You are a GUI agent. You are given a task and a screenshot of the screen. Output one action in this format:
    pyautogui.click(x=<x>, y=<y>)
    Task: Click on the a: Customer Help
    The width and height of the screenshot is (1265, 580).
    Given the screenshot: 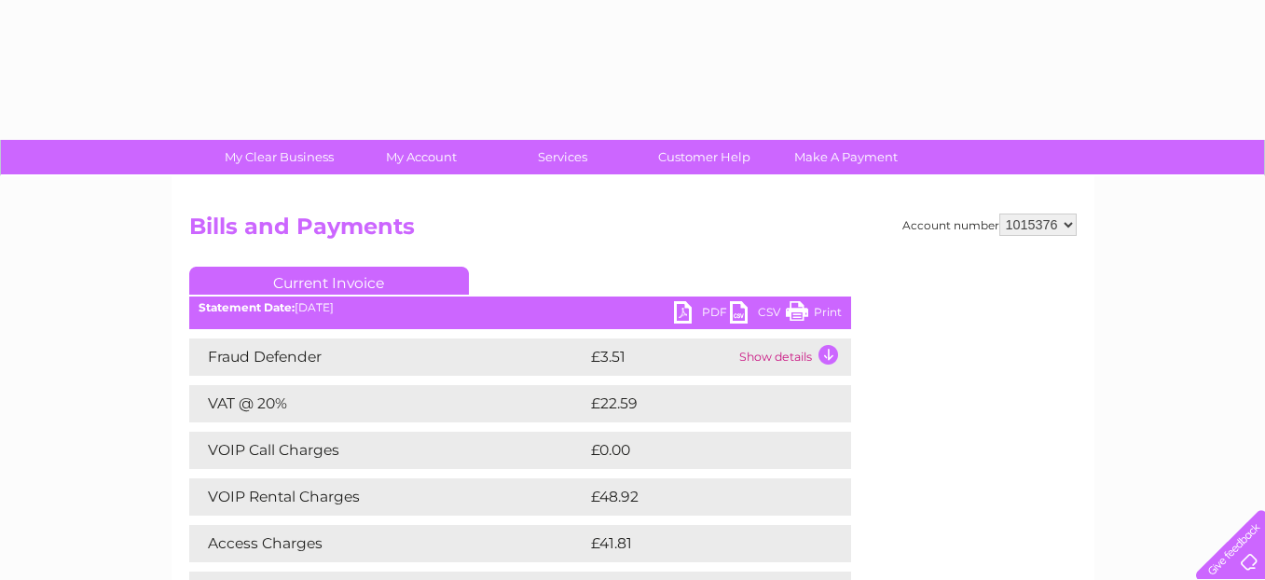 What is the action you would take?
    pyautogui.click(x=704, y=157)
    